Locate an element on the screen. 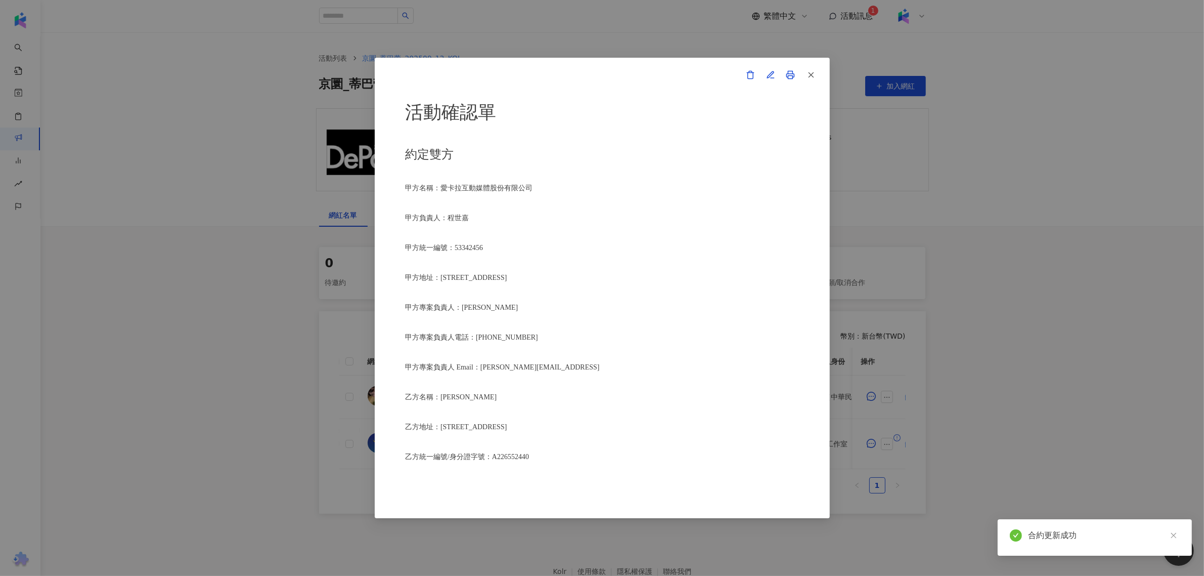  div: 合約更新成功 is located at coordinates (1104, 535).